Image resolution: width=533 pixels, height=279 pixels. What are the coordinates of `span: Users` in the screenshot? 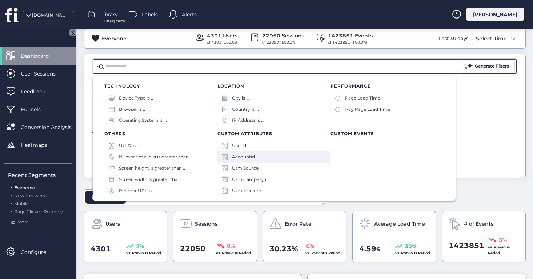 It's located at (113, 224).